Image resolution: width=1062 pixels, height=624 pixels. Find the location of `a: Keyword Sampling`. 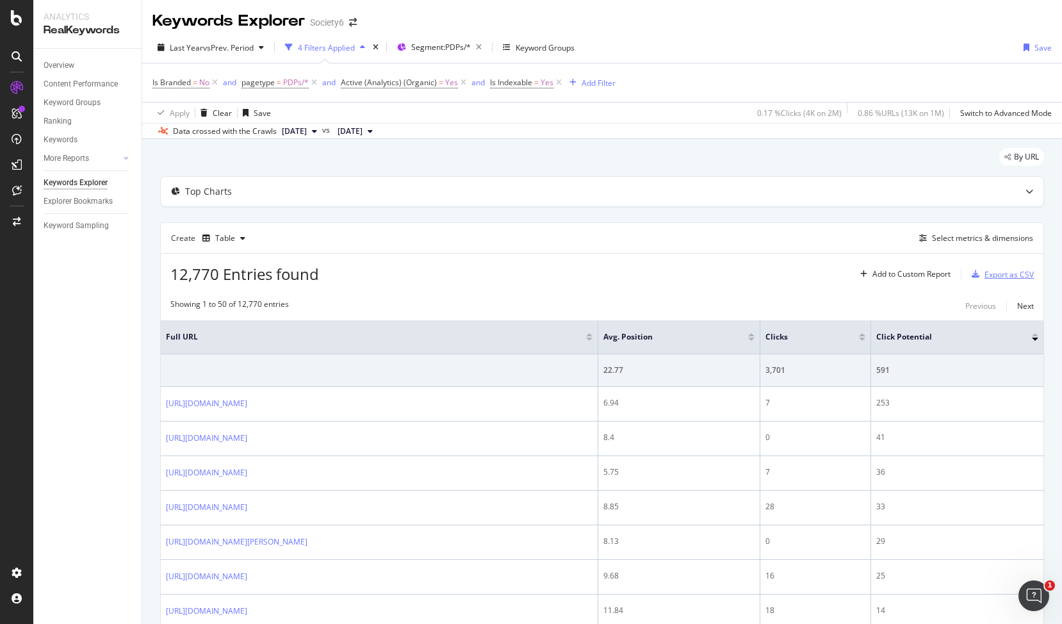

a: Keyword Sampling is located at coordinates (88, 225).